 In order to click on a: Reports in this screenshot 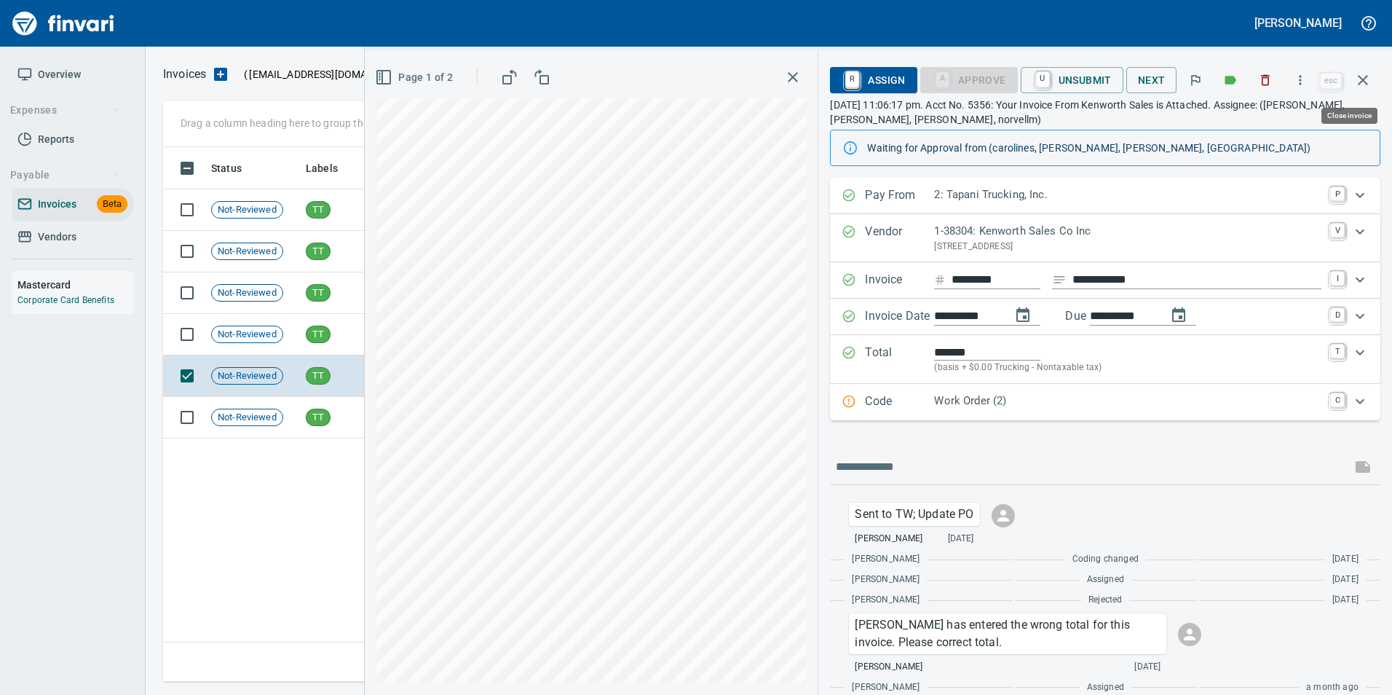, I will do `click(72, 139)`.